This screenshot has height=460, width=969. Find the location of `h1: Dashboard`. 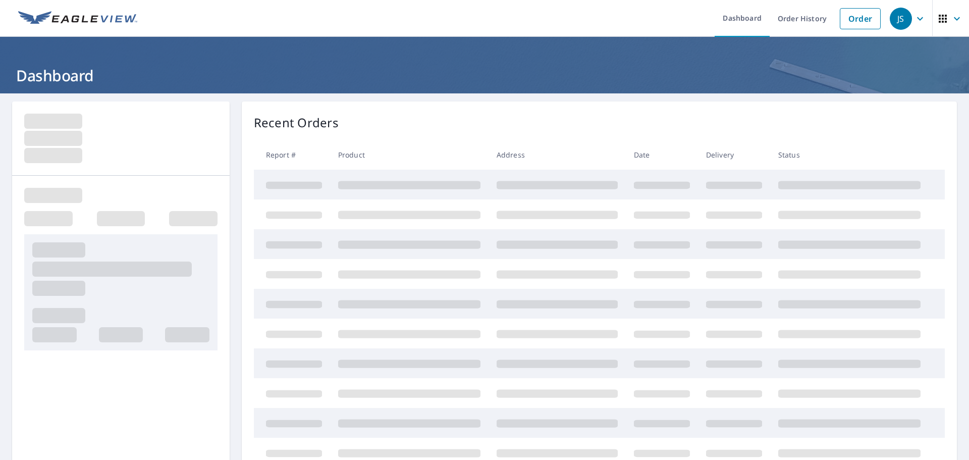

h1: Dashboard is located at coordinates (485, 75).